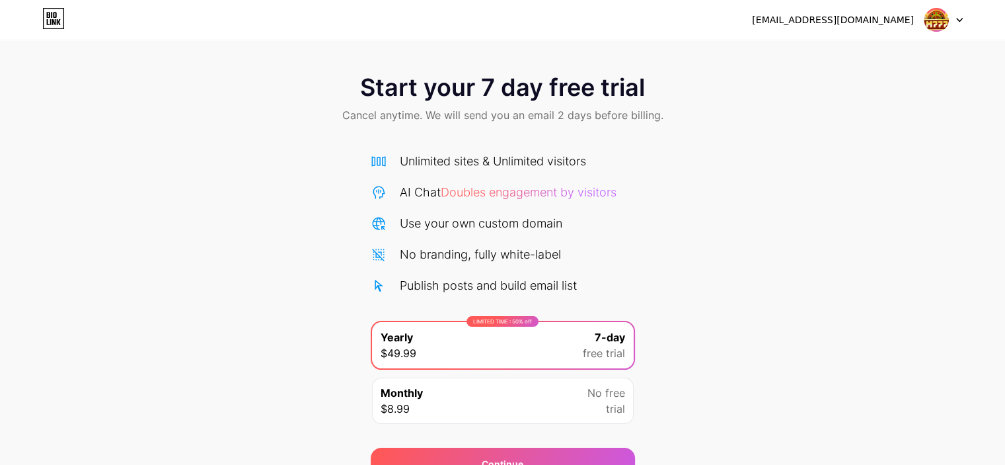 The height and width of the screenshot is (465, 1005). I want to click on div: Use your own custom domain, so click(481, 223).